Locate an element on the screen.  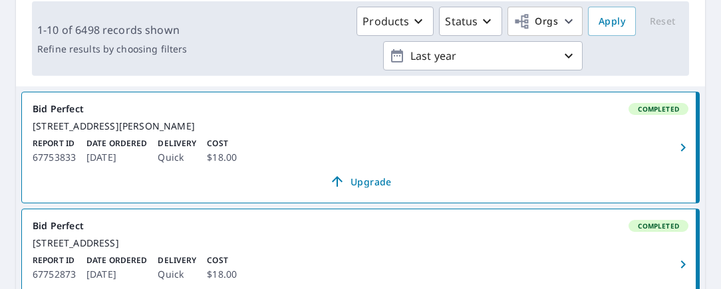
p: 67753833 is located at coordinates (54, 158).